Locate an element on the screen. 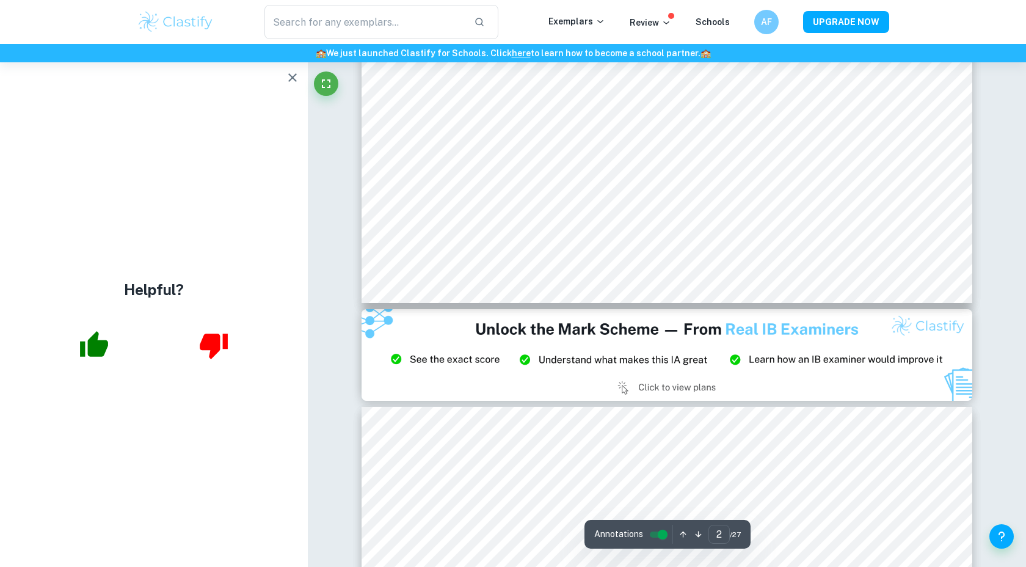 The width and height of the screenshot is (1026, 567). img: Ad is located at coordinates (667, 355).